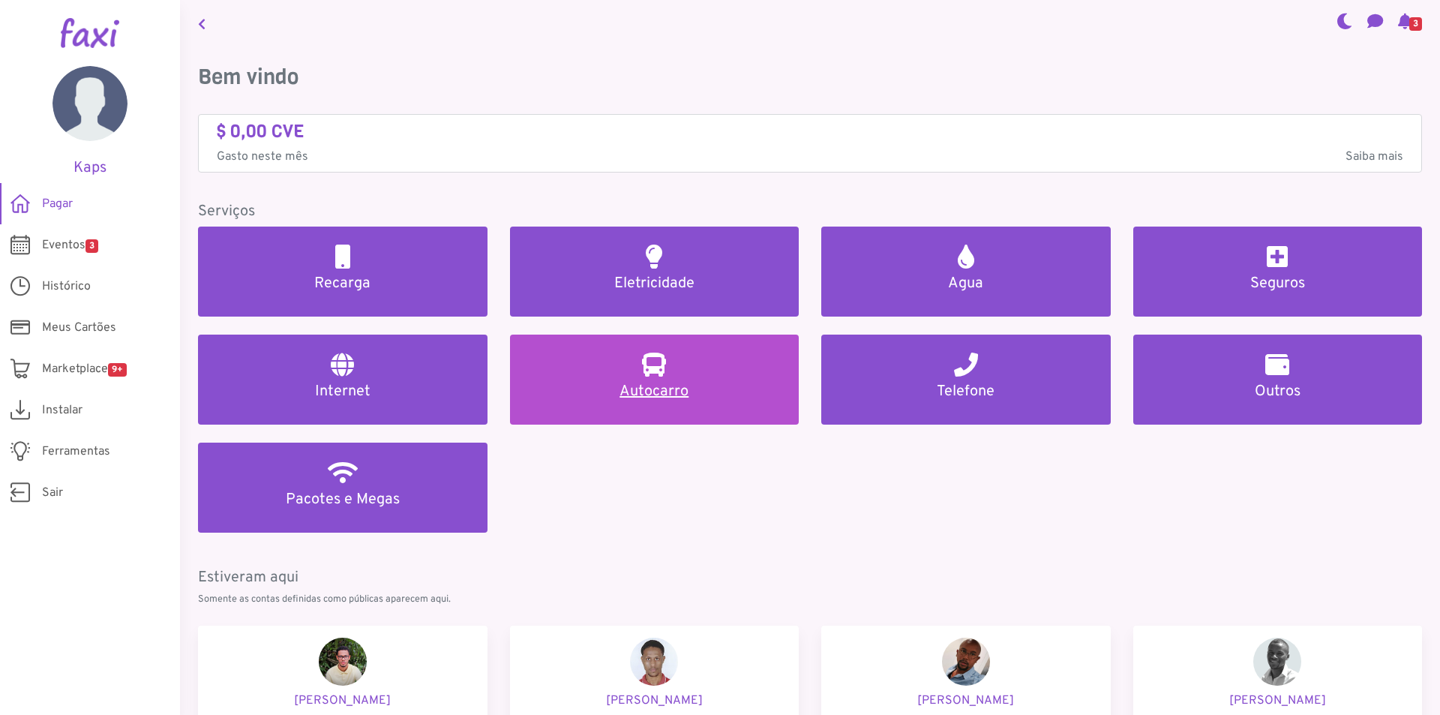 This screenshot has height=715, width=1440. What do you see at coordinates (966, 284) in the screenshot?
I see `h5: Agua` at bounding box center [966, 284].